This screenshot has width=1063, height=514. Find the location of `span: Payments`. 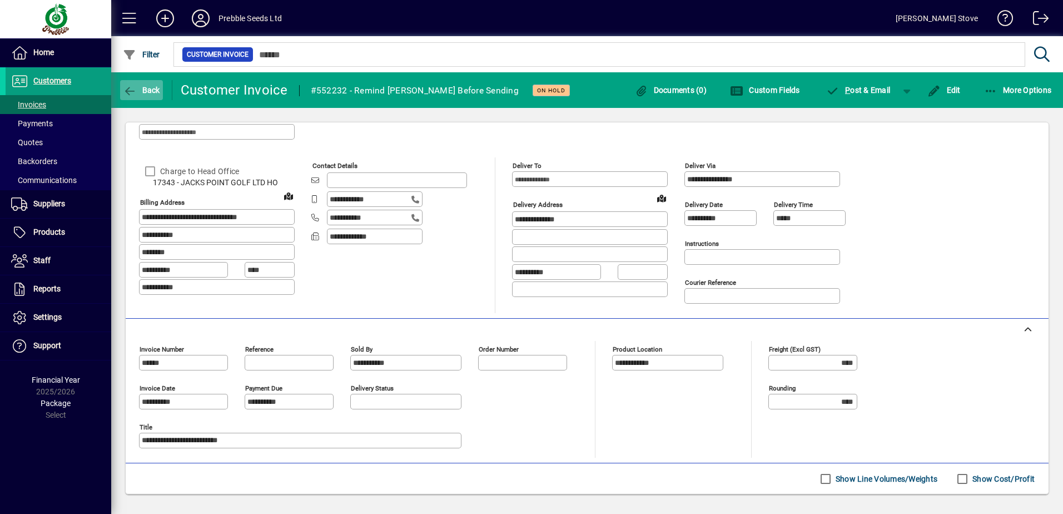

span: Payments is located at coordinates (32, 123).